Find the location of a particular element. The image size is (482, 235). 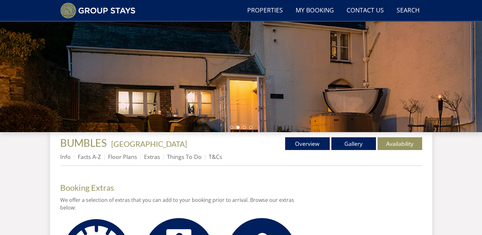

a: Booking Extras is located at coordinates (87, 188).